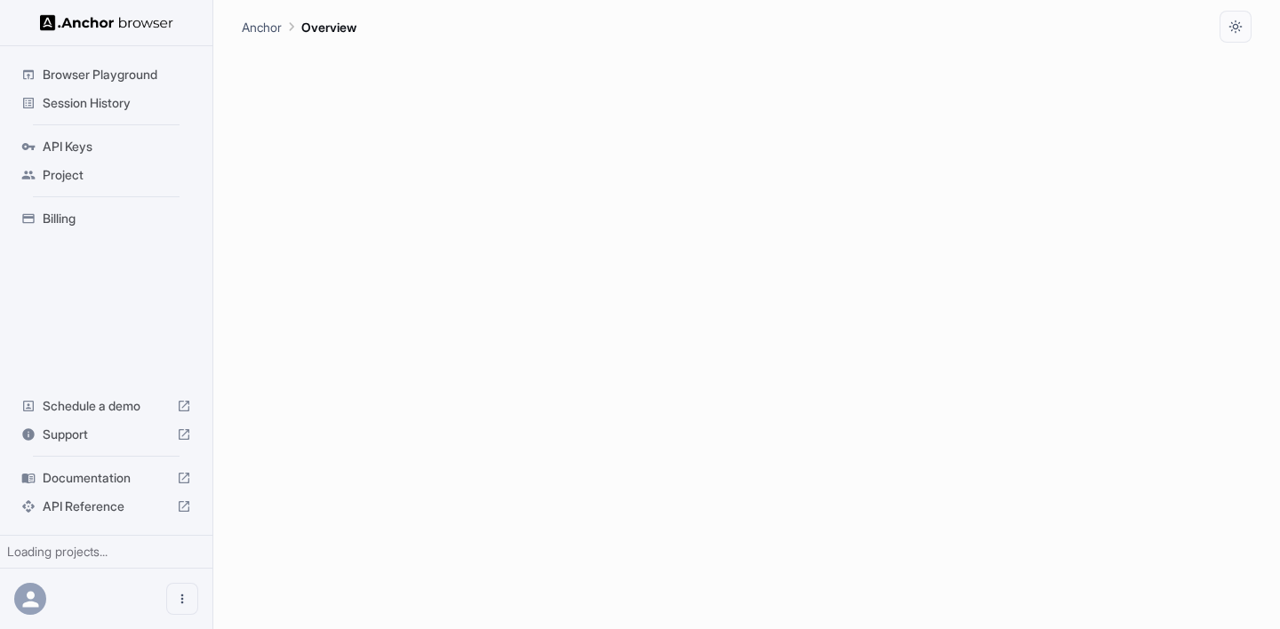  What do you see at coordinates (106, 478) in the screenshot?
I see `span: Documentation` at bounding box center [106, 478].